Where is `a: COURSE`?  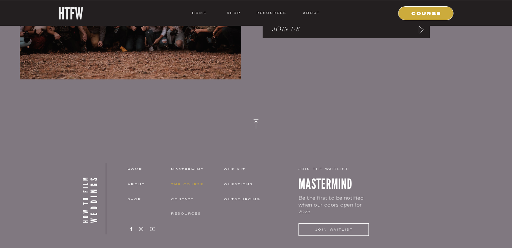 a: COURSE is located at coordinates (426, 13).